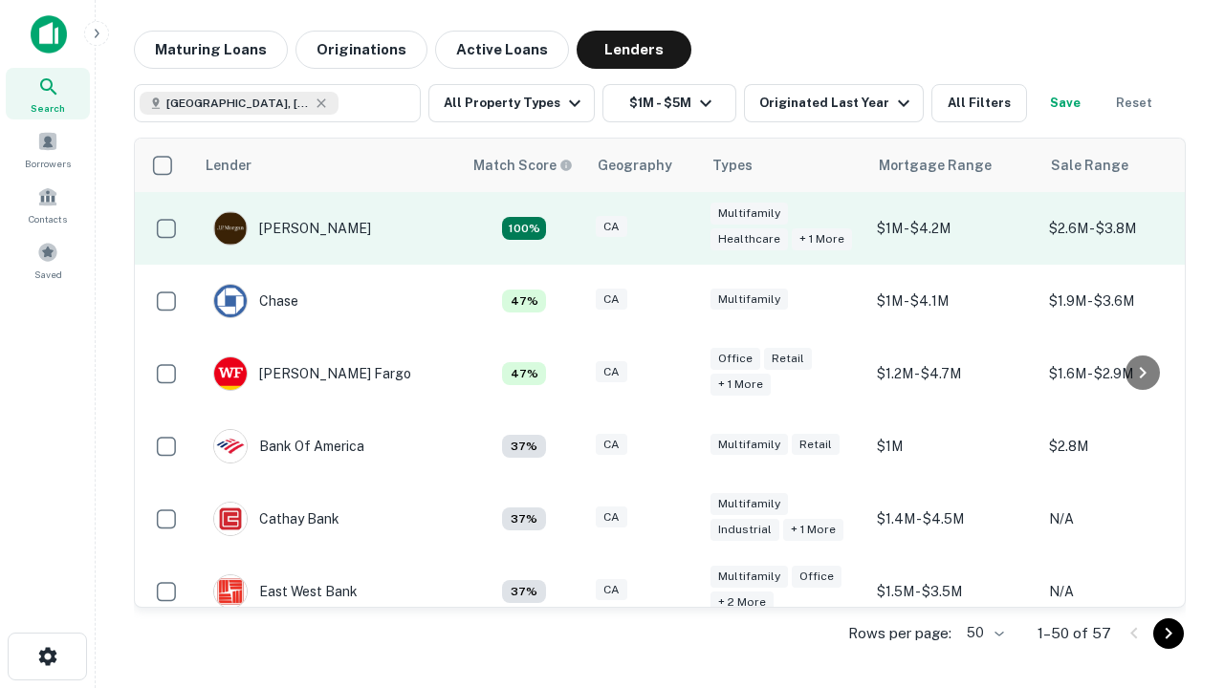 This screenshot has width=1224, height=688. I want to click on div: Borrowers, so click(48, 149).